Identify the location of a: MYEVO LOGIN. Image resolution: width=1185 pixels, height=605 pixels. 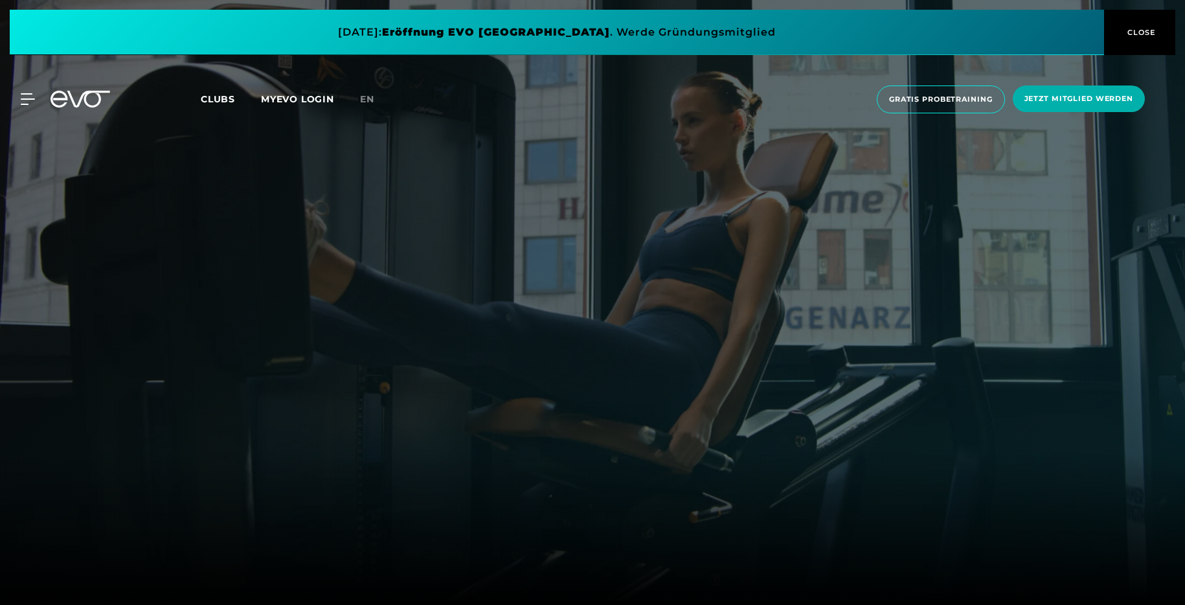
(297, 99).